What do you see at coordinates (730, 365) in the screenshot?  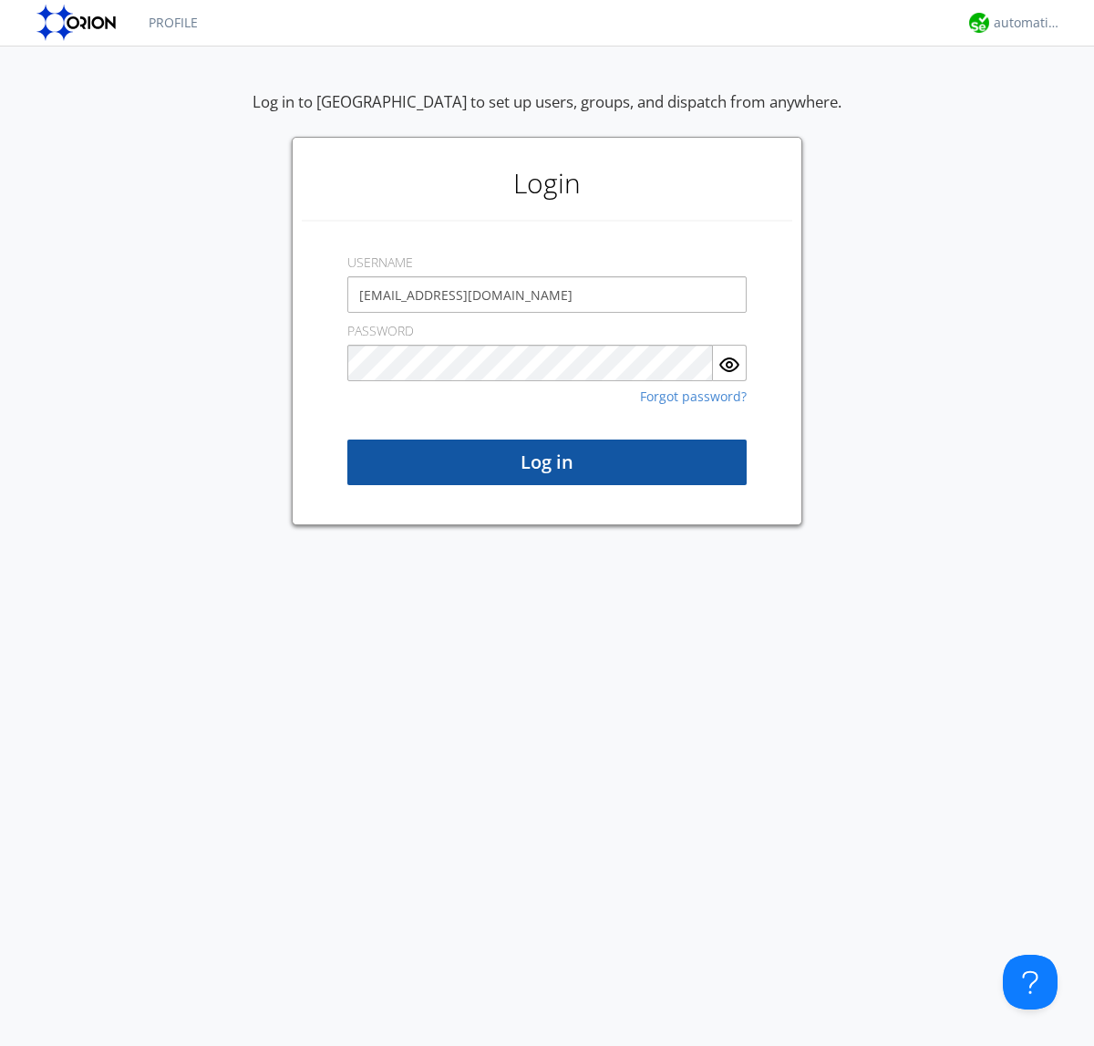 I see `img: eye.svg` at bounding box center [730, 365].